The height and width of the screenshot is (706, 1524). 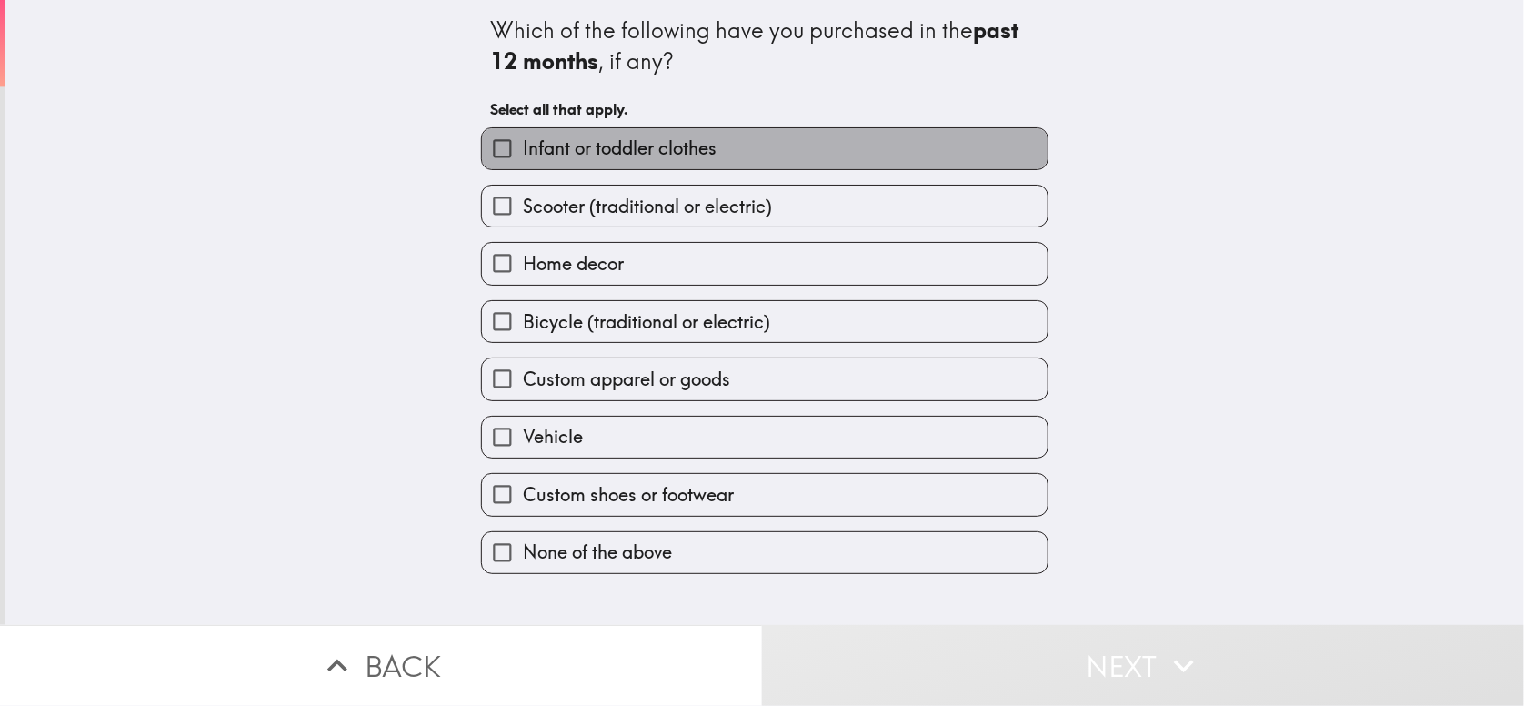 I want to click on button: Bicycle (traditional or electric), so click(x=765, y=321).